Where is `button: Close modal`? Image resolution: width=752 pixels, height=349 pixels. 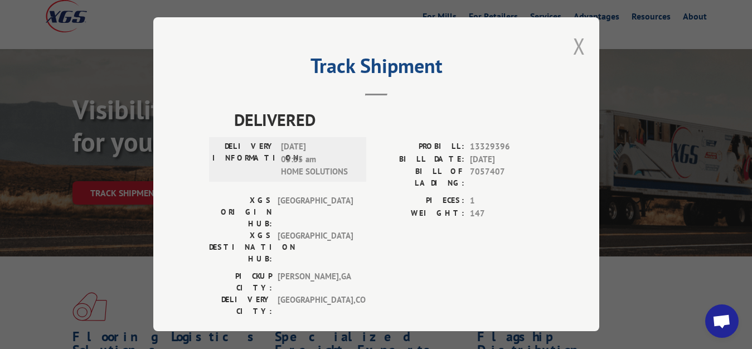
button: Close modal is located at coordinates (579, 46).